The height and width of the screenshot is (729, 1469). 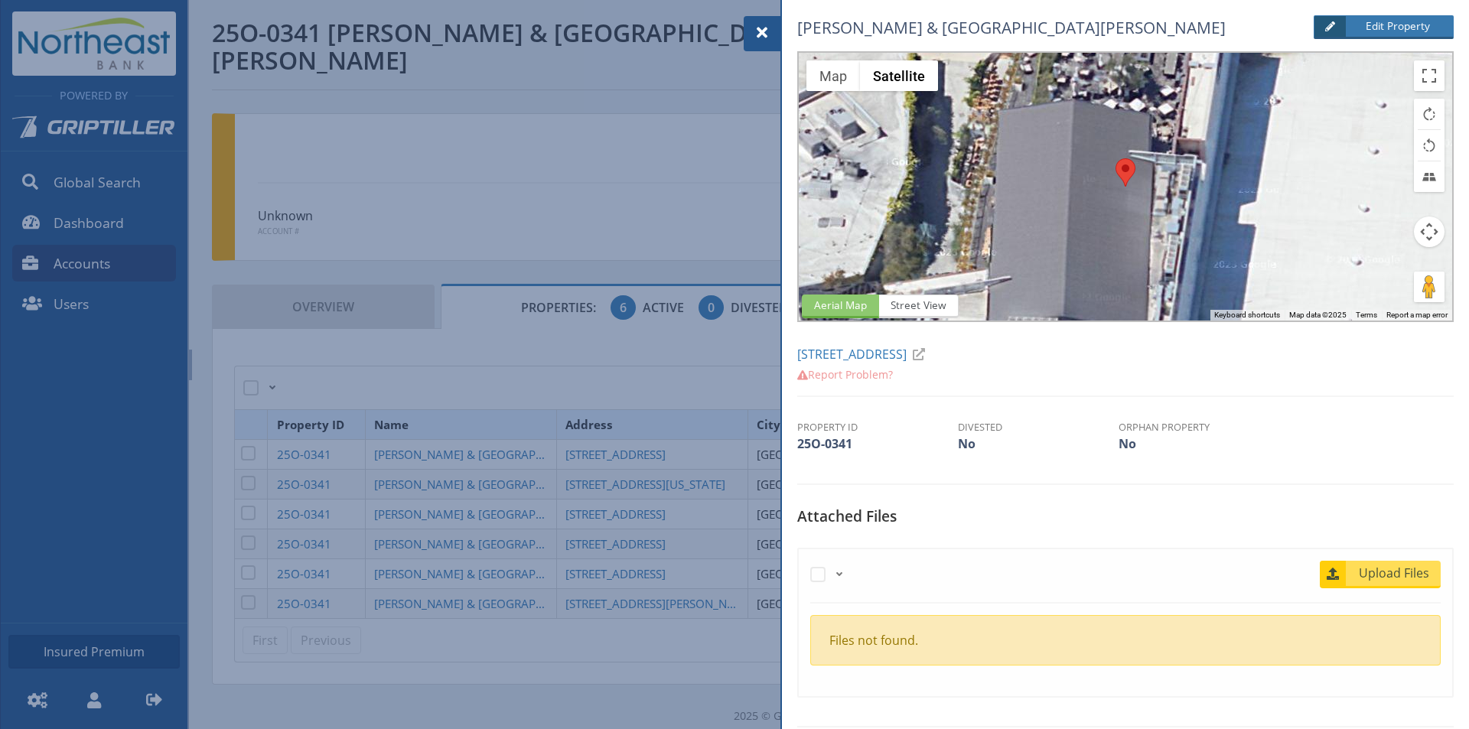 I want to click on button: Show satellite imagery, so click(x=899, y=76).